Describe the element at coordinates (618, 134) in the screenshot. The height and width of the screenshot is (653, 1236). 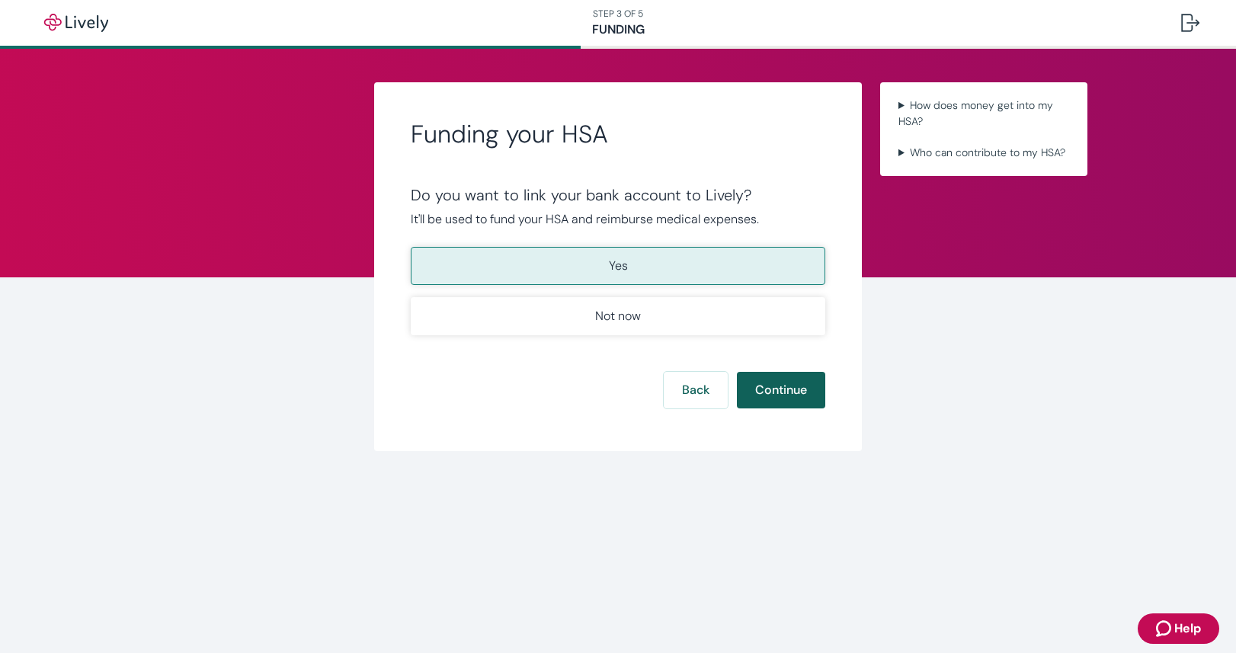
I see `h2: Funding your HSA` at that location.